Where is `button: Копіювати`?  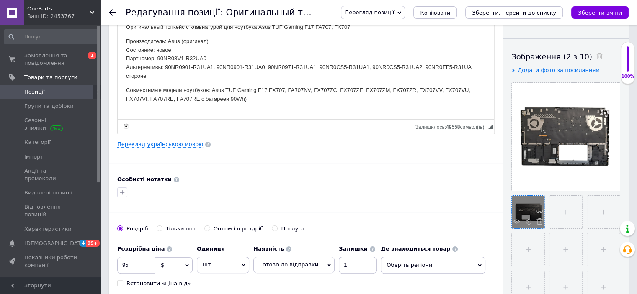
button: Копіювати is located at coordinates (435, 13).